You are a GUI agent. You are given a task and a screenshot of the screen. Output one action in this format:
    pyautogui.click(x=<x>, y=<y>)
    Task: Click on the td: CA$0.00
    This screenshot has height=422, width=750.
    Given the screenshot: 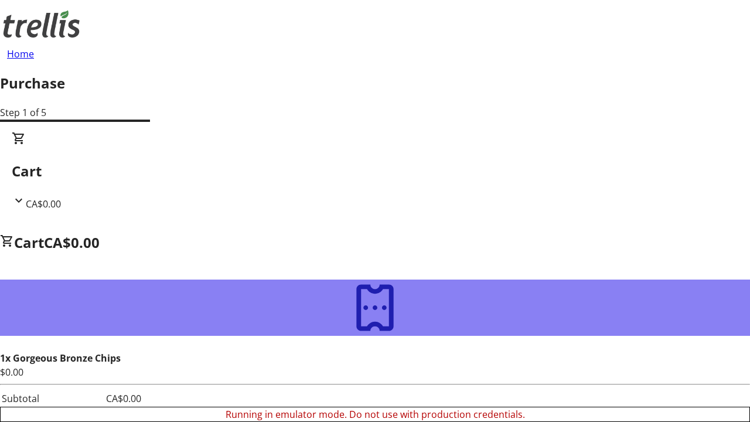 What is the action you would take?
    pyautogui.click(x=91, y=398)
    